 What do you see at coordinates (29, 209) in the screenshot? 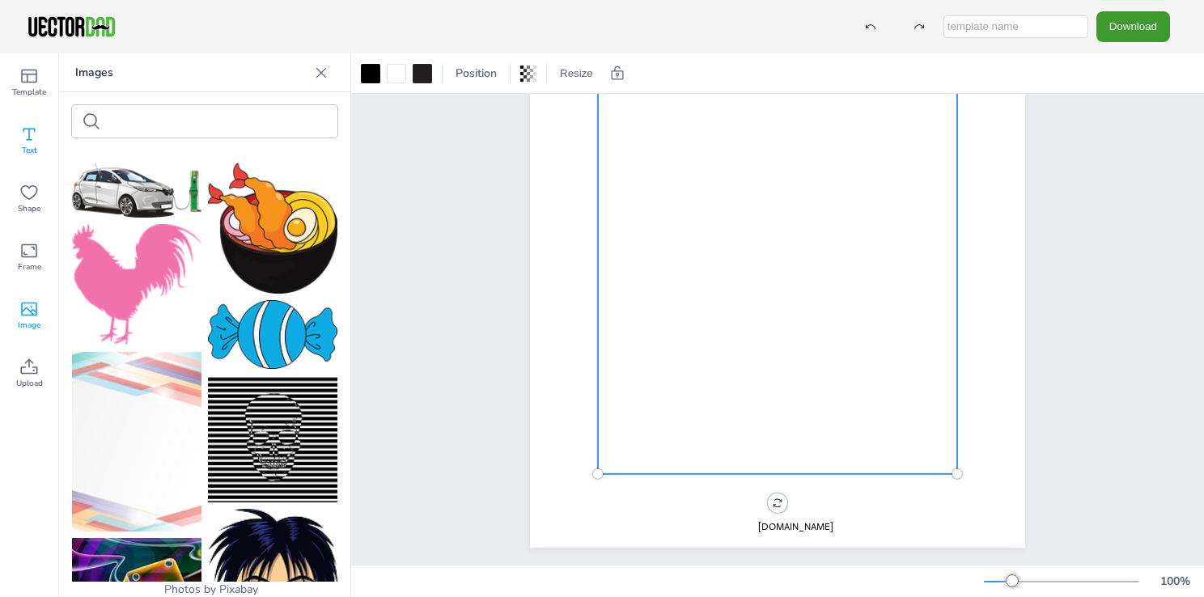
I see `span: Shape` at bounding box center [29, 209].